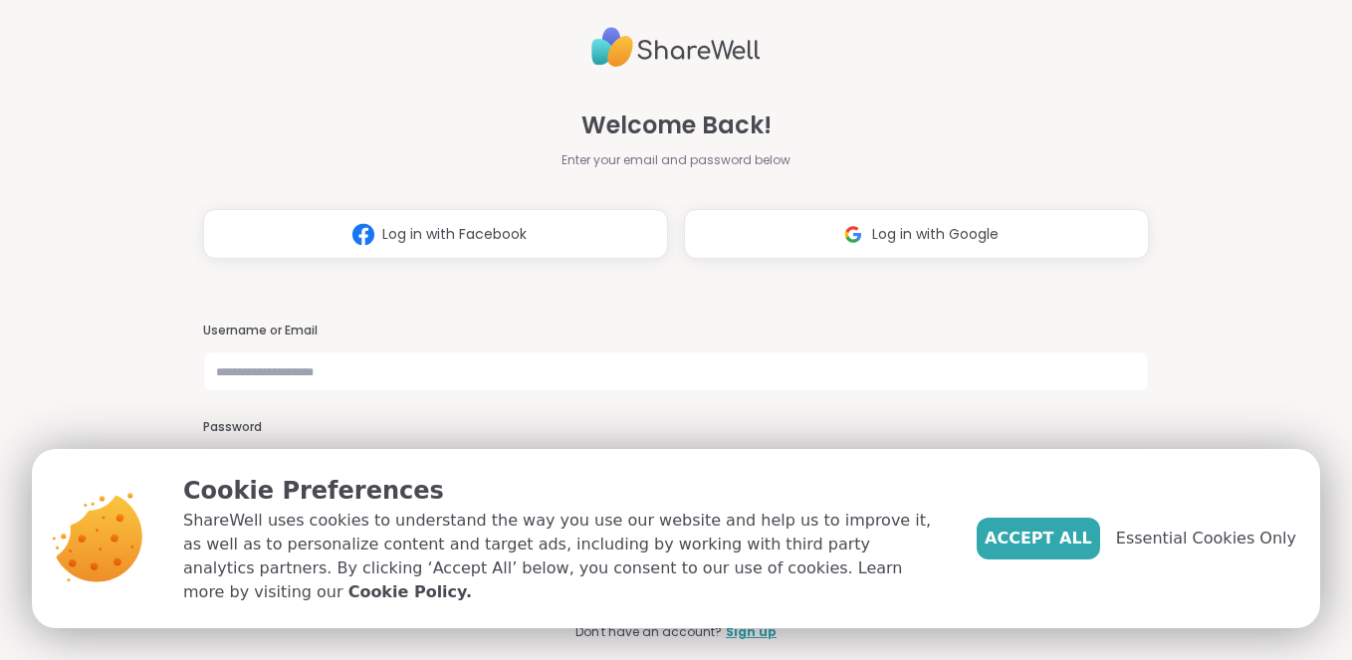 The height and width of the screenshot is (660, 1352). Describe the element at coordinates (435, 234) in the screenshot. I see `button: Log in with Facebook` at that location.